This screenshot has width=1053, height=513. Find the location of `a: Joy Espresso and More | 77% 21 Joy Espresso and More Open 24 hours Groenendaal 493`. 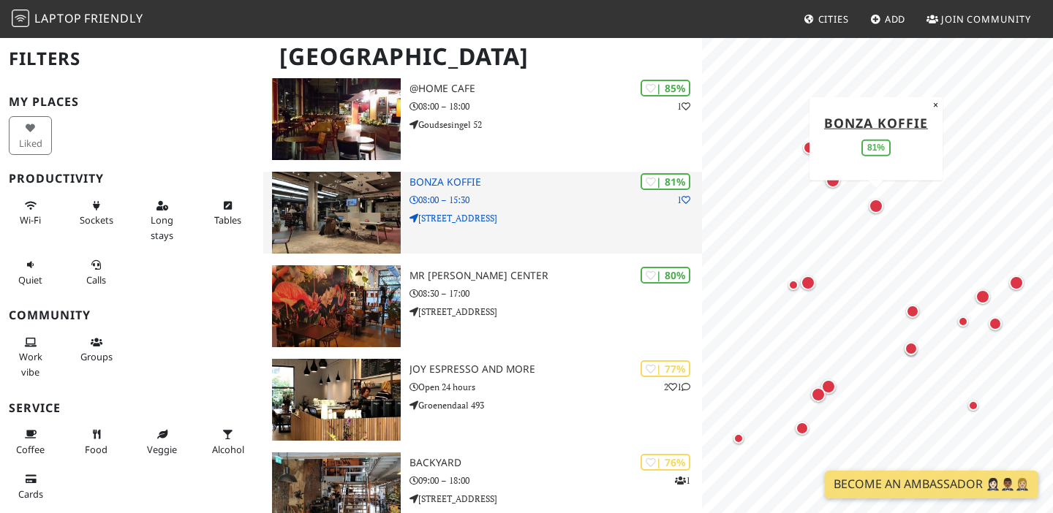

a: Joy Espresso and More | 77% 21 Joy Espresso and More Open 24 hours Groenendaal 493 is located at coordinates (482, 400).